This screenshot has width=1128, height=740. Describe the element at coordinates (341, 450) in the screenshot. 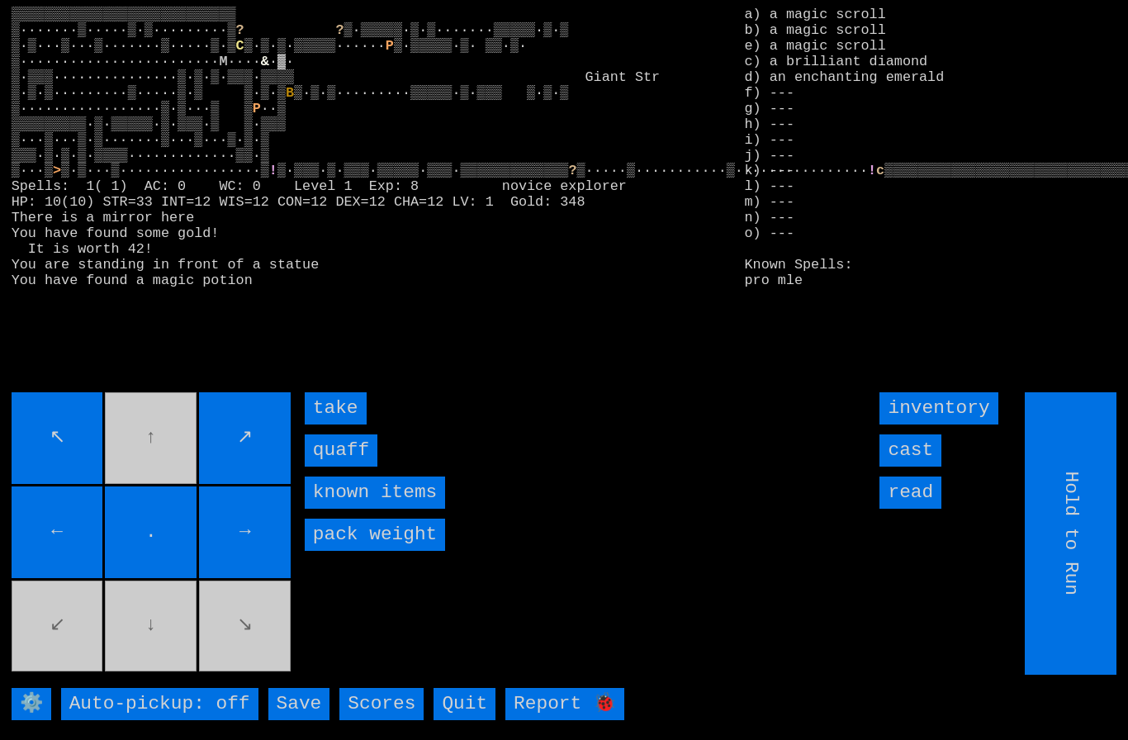

I see `input: quaff` at that location.